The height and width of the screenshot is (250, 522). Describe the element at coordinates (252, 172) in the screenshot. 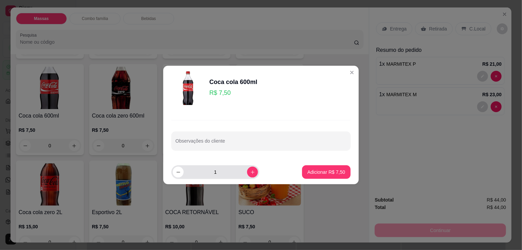

I see `button: increase-product-quantity` at that location.